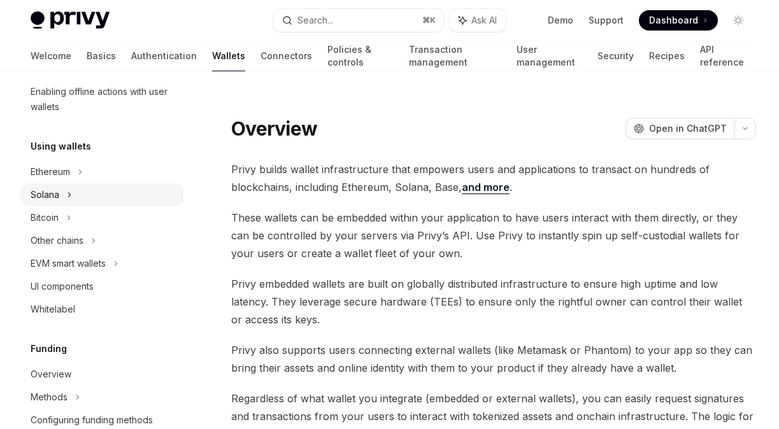 This screenshot has height=429, width=779. I want to click on div: Bitcoin, so click(45, 218).